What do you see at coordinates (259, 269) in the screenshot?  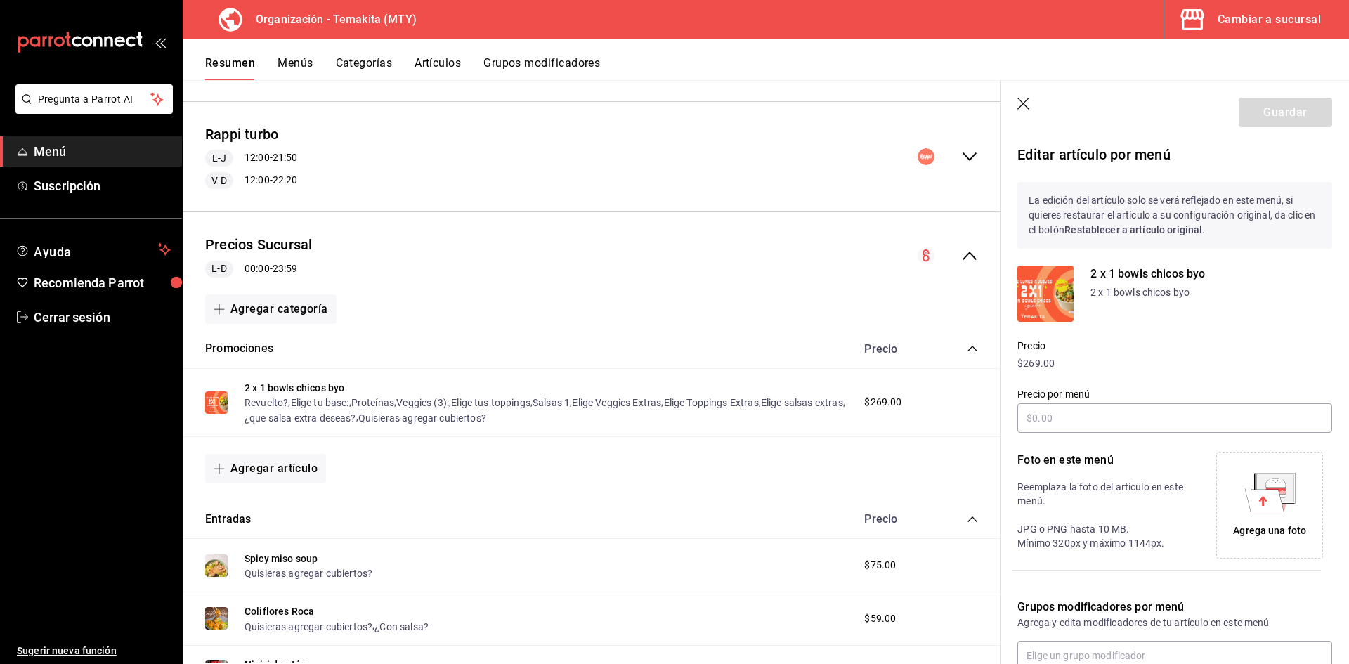 I see `div: 00:00 - 23:59` at bounding box center [259, 269].